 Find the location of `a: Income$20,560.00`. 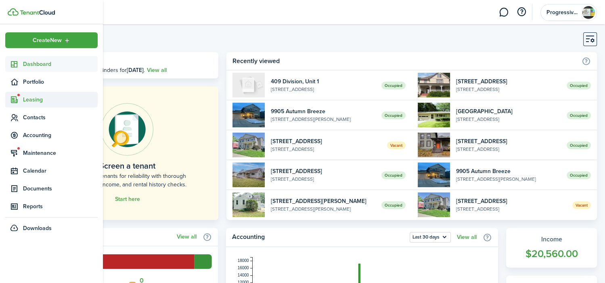

a: Income$20,560.00 is located at coordinates (552, 248).